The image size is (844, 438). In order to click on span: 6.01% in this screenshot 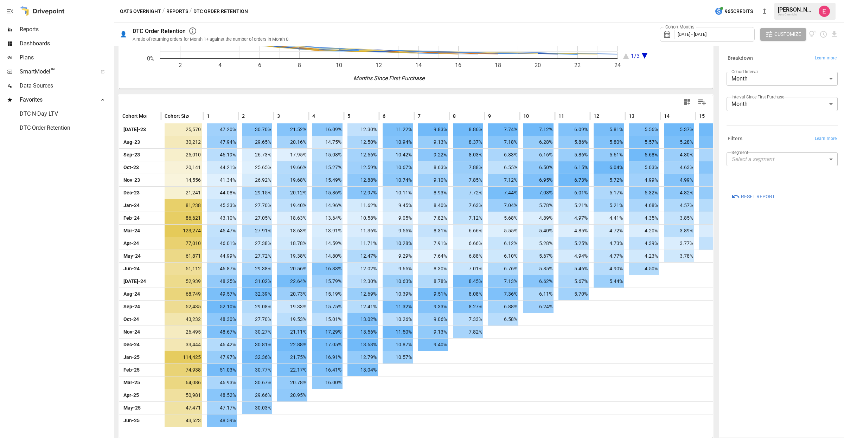, I will do `click(573, 193)`.